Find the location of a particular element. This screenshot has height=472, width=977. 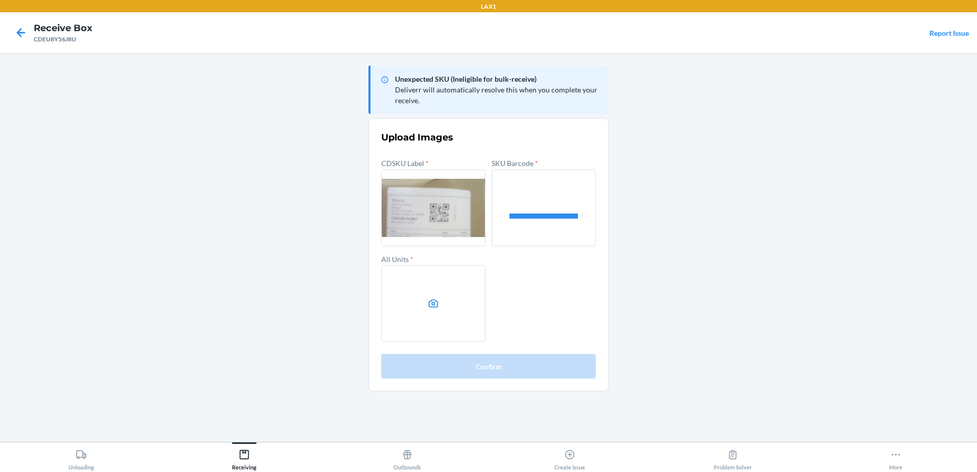

button: More is located at coordinates (896, 457).